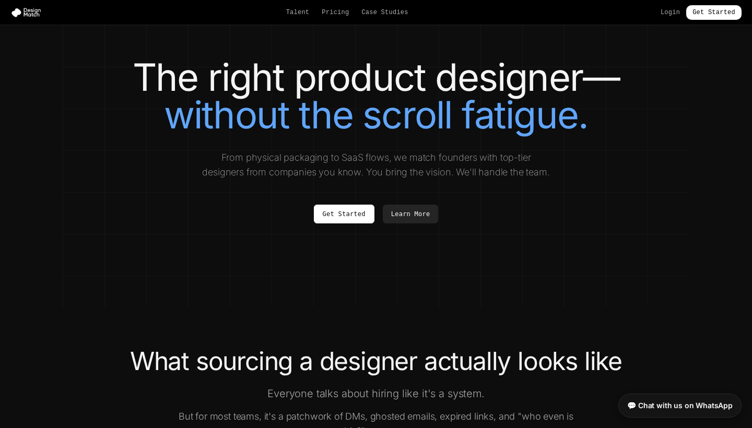 This screenshot has width=752, height=428. What do you see at coordinates (376, 96) in the screenshot?
I see `h1: The right product designer—` at bounding box center [376, 96].